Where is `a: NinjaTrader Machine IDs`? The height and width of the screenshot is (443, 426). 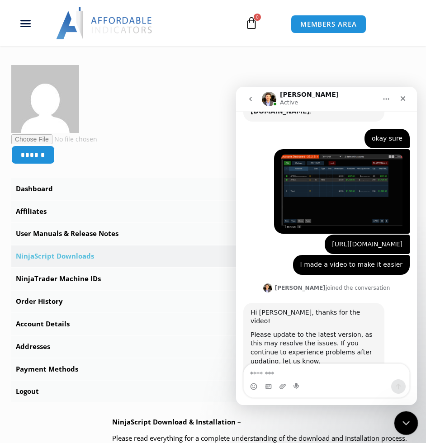 a: NinjaTrader Machine IDs is located at coordinates (213, 279).